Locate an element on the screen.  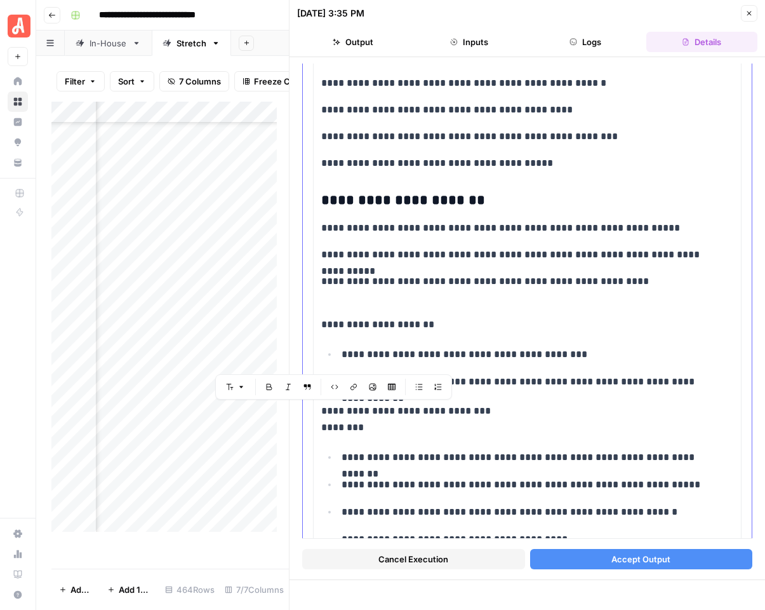
span: Cancel Execution is located at coordinates (413, 559).